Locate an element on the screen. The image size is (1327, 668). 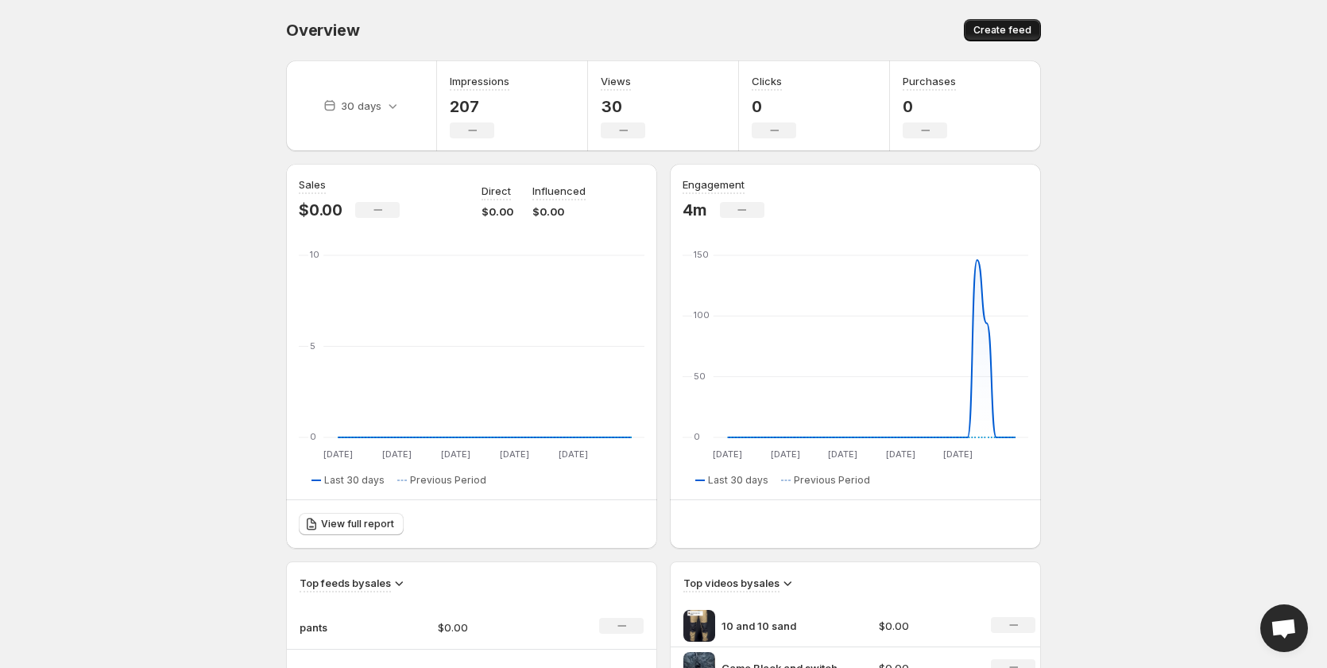
text: 10 is located at coordinates (315, 254).